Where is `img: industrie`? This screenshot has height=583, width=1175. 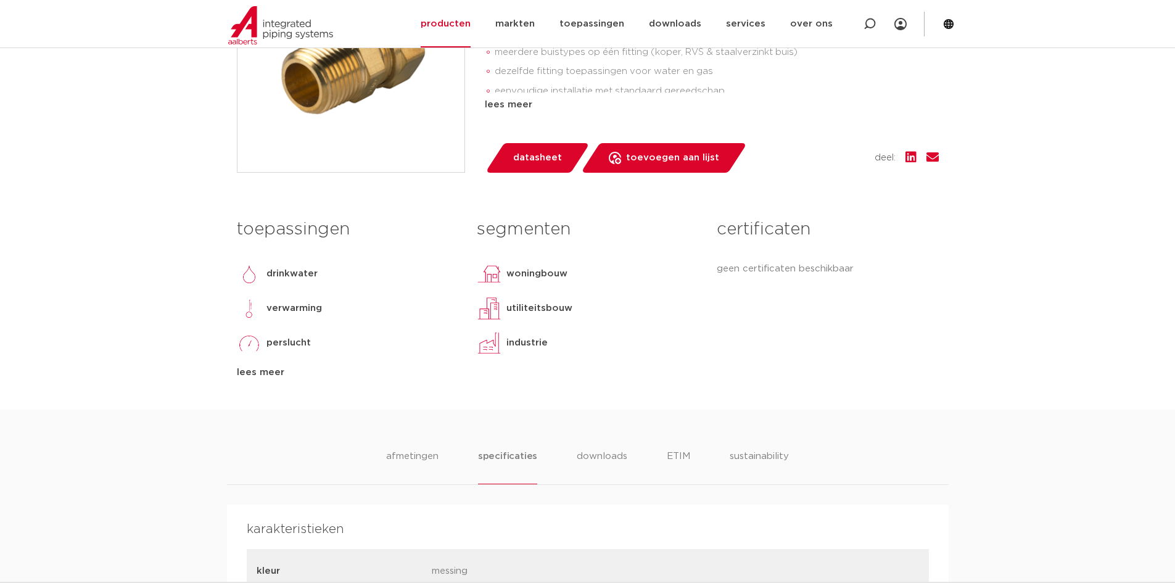
img: industrie is located at coordinates (489, 343).